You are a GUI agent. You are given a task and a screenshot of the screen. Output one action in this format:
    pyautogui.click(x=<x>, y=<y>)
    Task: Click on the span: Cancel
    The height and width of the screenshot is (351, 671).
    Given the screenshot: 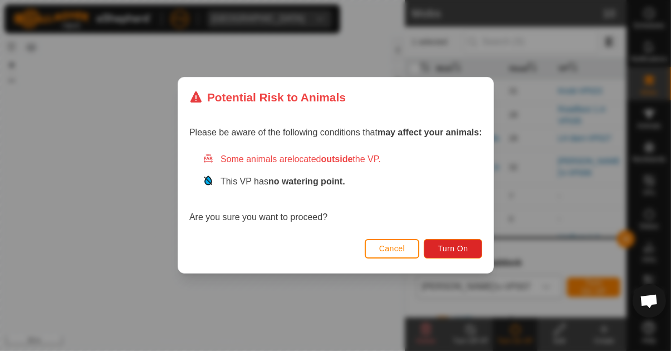 What is the action you would take?
    pyautogui.click(x=391, y=249)
    